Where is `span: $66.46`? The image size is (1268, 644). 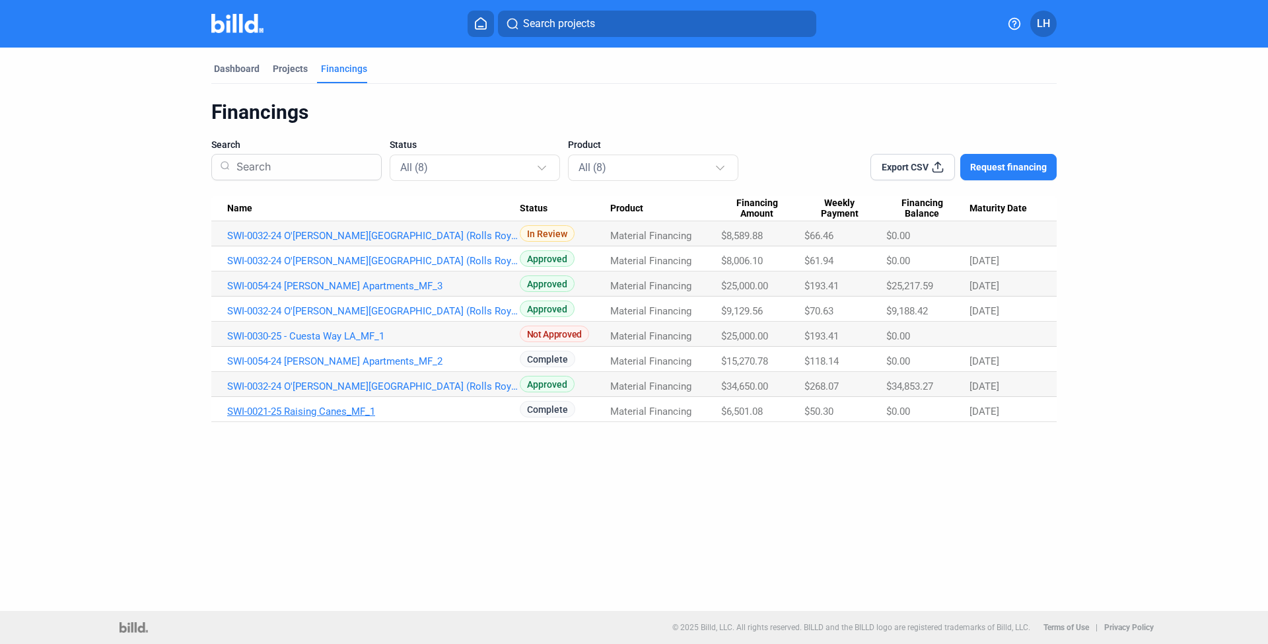
span: $66.46 is located at coordinates (819, 236).